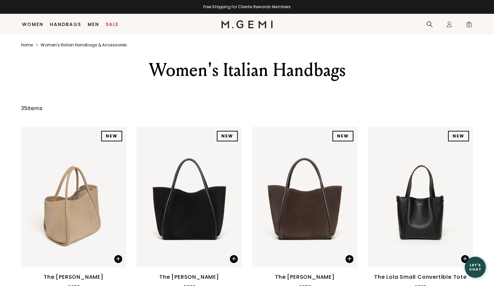  I want to click on span: 0, so click(469, 26).